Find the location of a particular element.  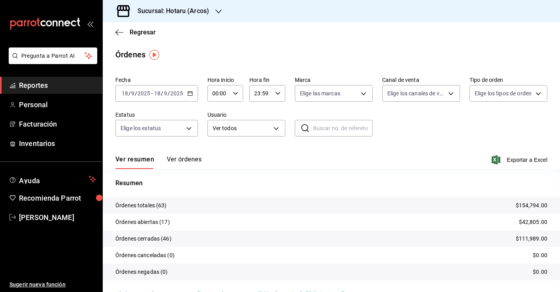

p: Órdenes totales (63) is located at coordinates (141, 205).